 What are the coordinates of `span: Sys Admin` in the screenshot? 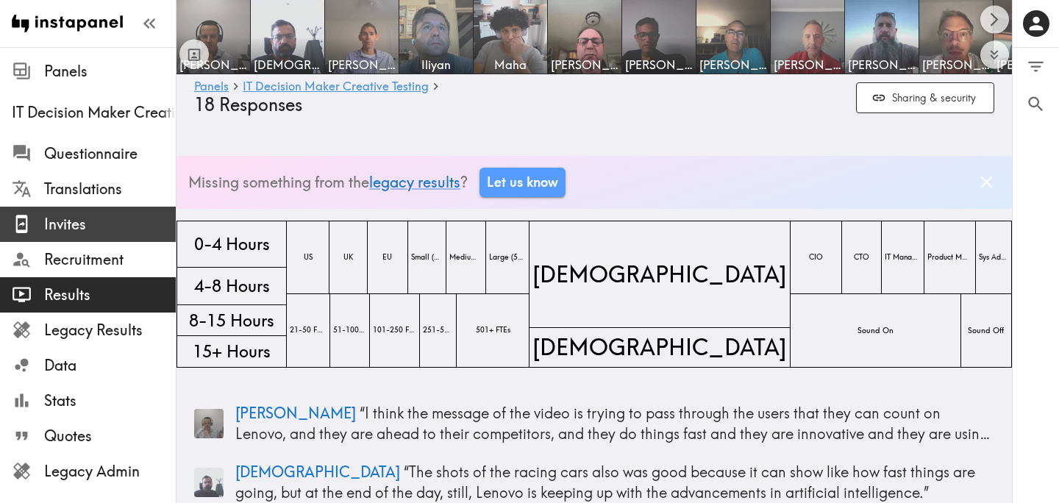 It's located at (993, 257).